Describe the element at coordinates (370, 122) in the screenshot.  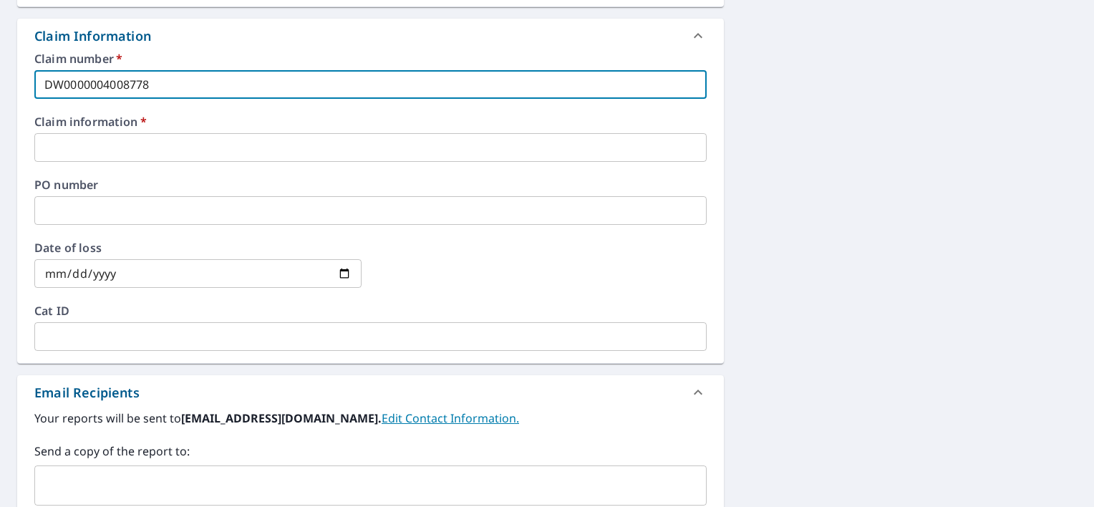
I see `label: Claim information` at that location.